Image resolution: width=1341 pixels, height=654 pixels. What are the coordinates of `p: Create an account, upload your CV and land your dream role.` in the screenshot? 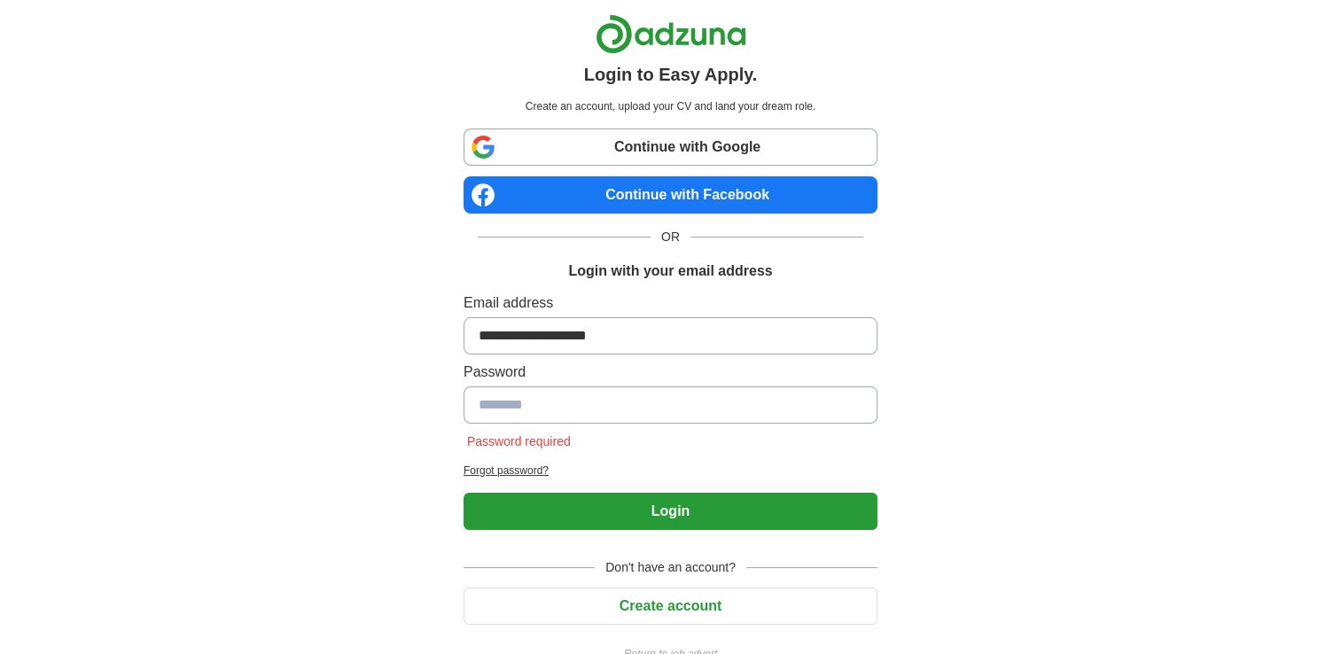 It's located at (670, 106).